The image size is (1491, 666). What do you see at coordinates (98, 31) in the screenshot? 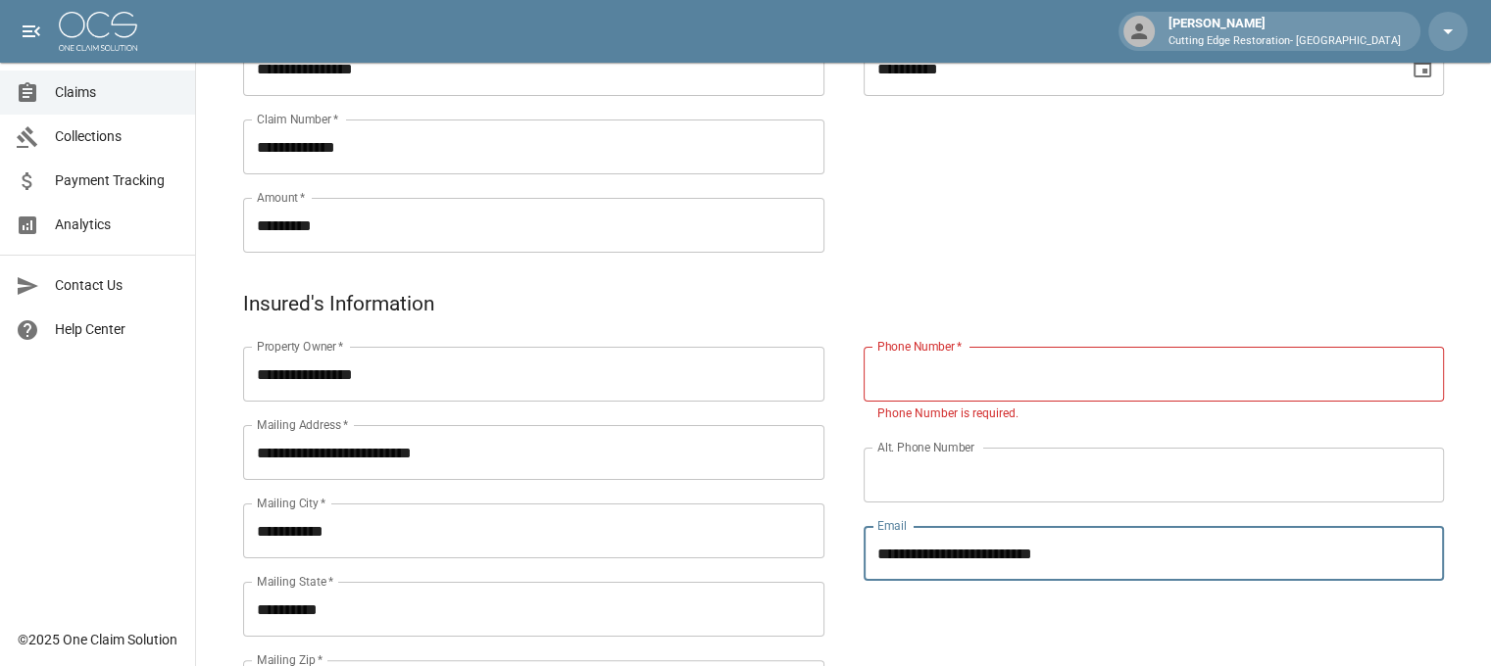
I see `img: ocs-logo-white-transparent.png` at bounding box center [98, 31].